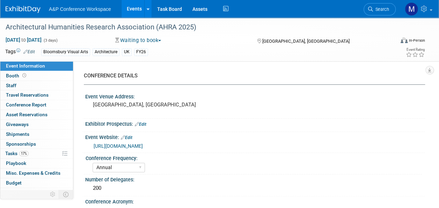 The height and width of the screenshot is (208, 439). What do you see at coordinates (255, 95) in the screenshot?
I see `div: Event Venue Address:` at bounding box center [255, 95].